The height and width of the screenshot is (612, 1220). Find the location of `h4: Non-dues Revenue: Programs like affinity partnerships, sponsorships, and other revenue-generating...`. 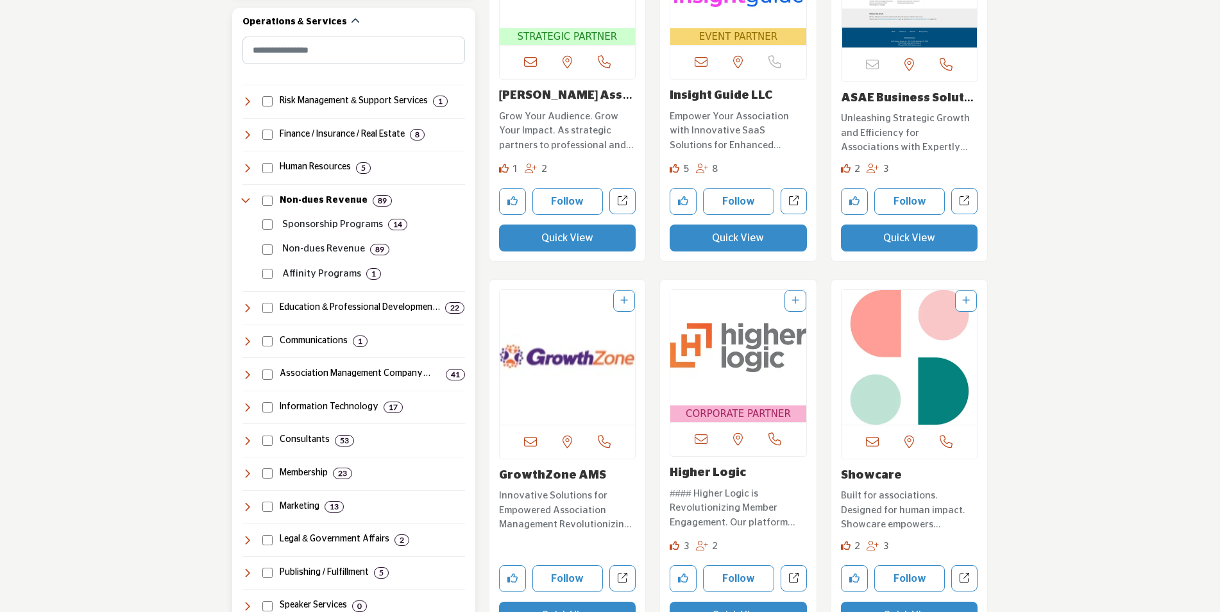

h4: Non-dues Revenue: Programs like affinity partnerships, sponsorships, and other revenue-generating... is located at coordinates (323, 201).